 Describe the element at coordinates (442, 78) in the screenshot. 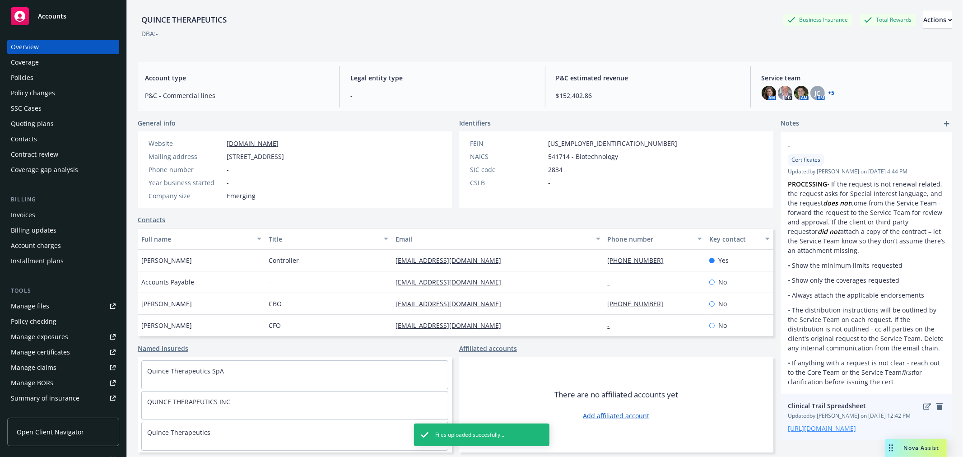

I see `span: Legal entity type` at that location.